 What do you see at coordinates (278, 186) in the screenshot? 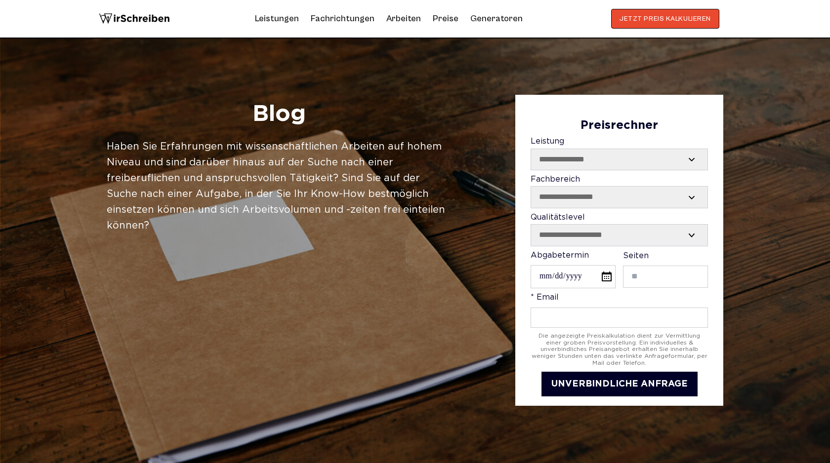
I see `div: Haben Sie Erfahrungen mit wissenschaftlichen Arbeiten auf hohem Niveau und sind darüber hinaus au...` at bounding box center [278, 186].